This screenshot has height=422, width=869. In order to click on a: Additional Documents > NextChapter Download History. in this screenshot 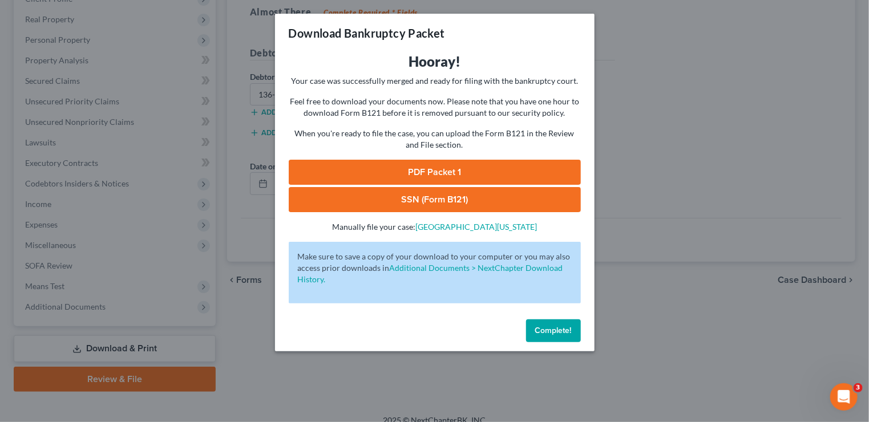, I will do `click(430, 273)`.